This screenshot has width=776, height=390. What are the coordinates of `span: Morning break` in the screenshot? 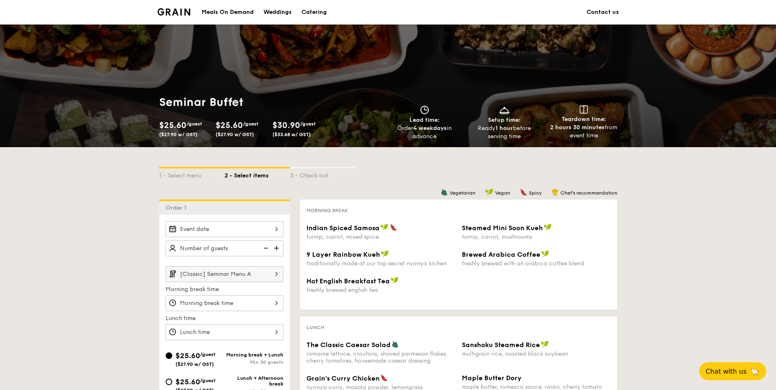 It's located at (327, 211).